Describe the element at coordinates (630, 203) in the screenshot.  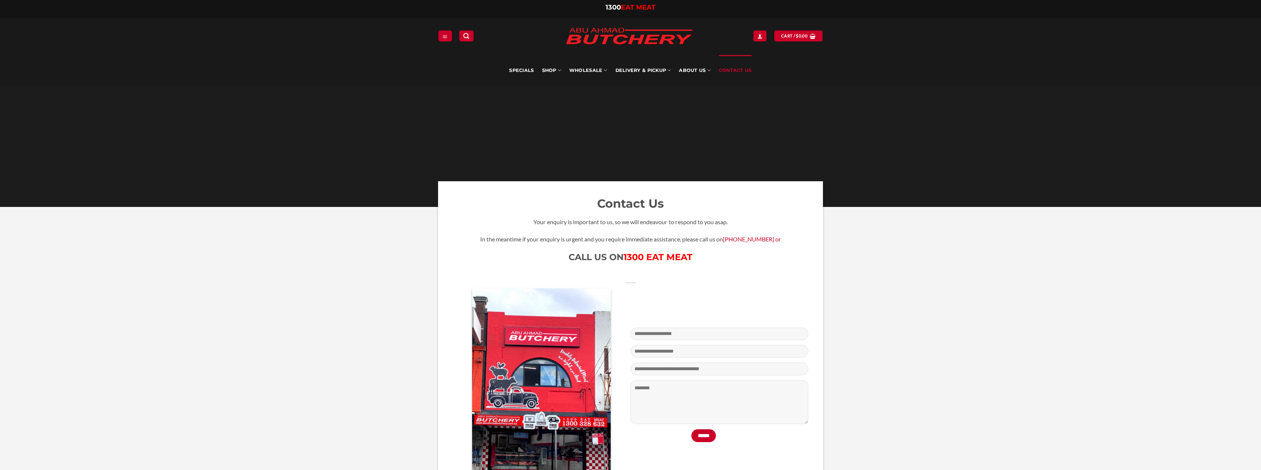
I see `h2: Contact Us` at that location.